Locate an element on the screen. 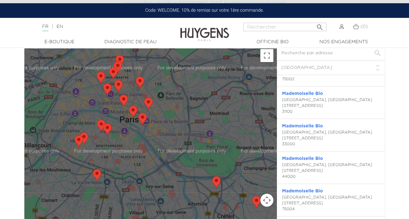 This screenshot has width=409, height=219. input: Rechercher is located at coordinates (284, 27).